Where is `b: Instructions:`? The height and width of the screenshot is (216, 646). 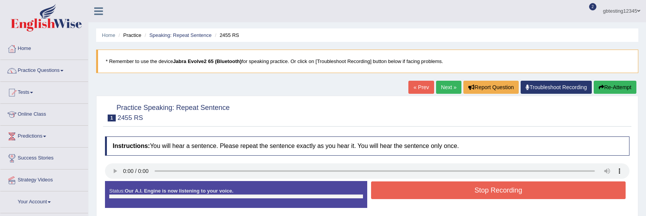
b: Instructions: is located at coordinates (131, 146).